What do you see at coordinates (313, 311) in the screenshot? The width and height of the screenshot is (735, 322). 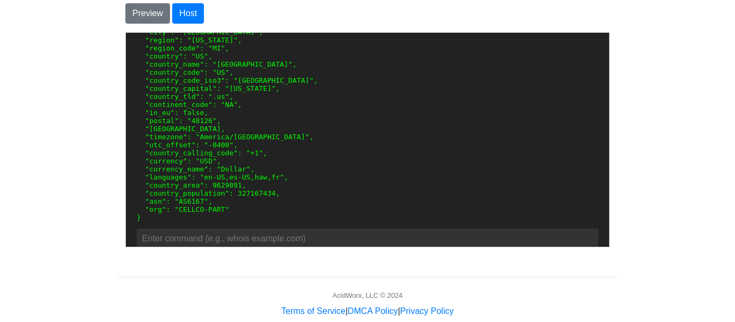 I see `a: Terms of Service` at bounding box center [313, 311].